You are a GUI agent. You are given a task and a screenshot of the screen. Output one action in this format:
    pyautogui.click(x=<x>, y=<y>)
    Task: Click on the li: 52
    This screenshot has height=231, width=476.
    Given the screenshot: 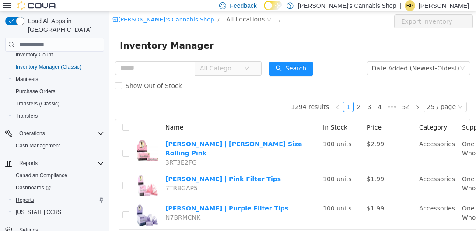 What is the action you would take?
    pyautogui.click(x=296, y=95)
    